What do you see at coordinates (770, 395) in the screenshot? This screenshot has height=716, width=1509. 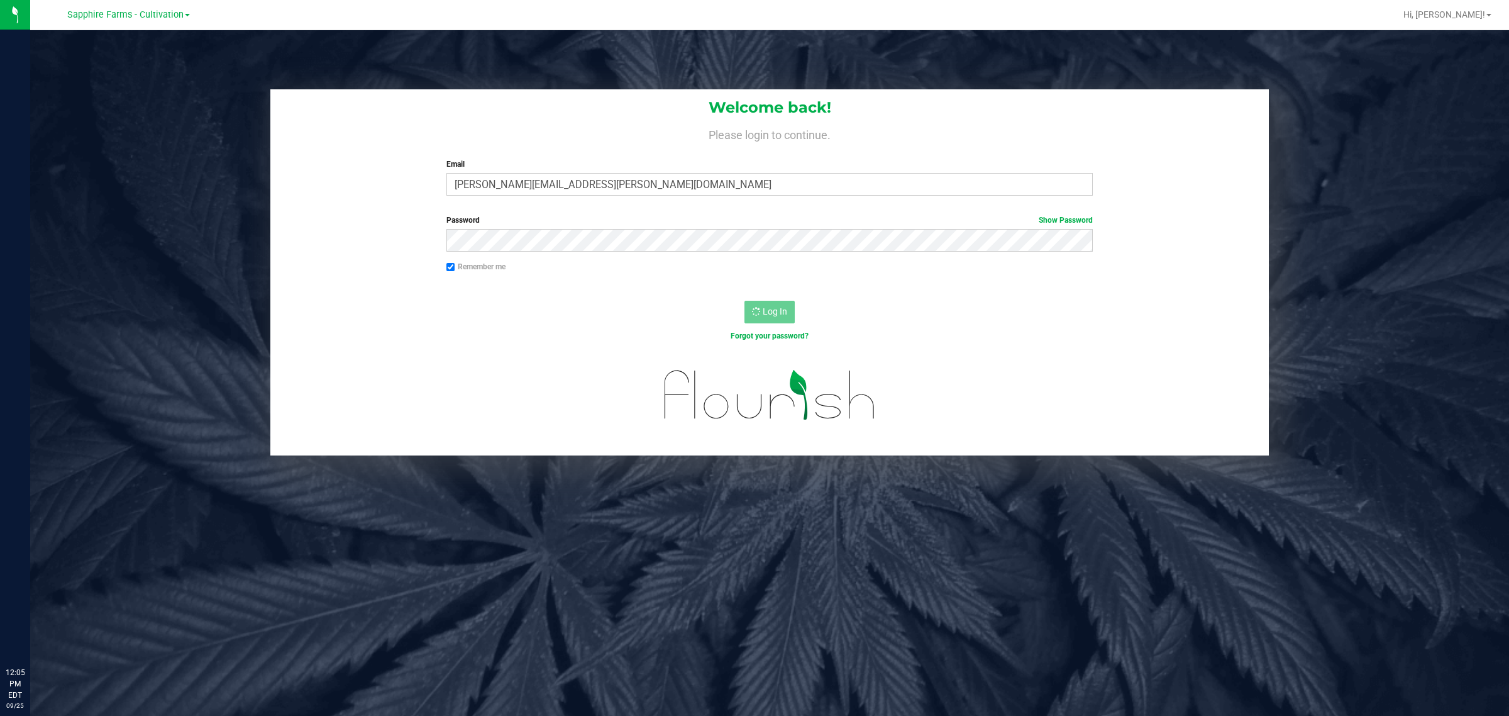 I see `img: flourish_logo.svg` at bounding box center [770, 395].